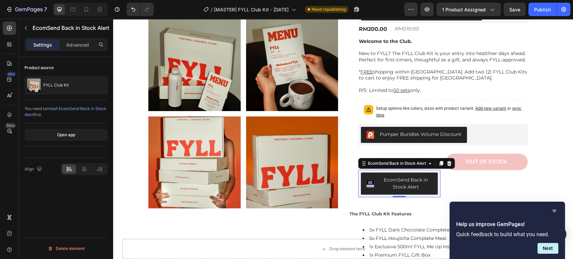  What do you see at coordinates (66, 249) in the screenshot?
I see `div: Delete element` at bounding box center [66, 249].